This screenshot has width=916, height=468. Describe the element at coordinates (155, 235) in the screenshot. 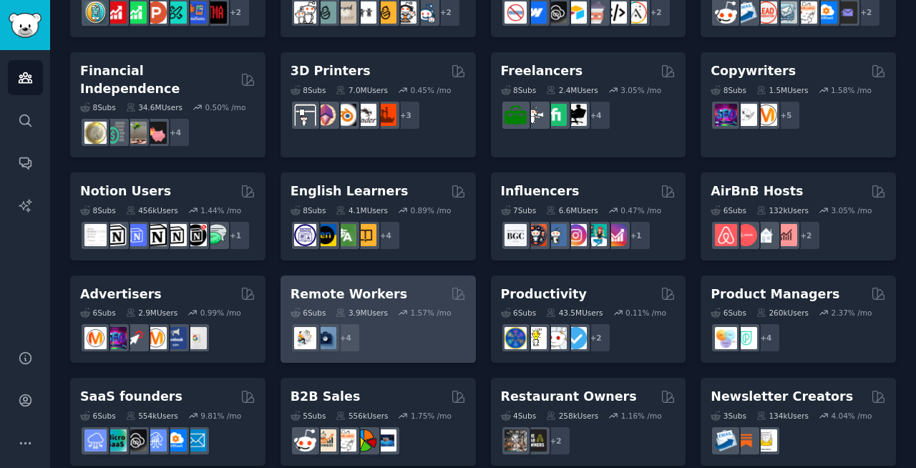

I see `img: NotionGeeks` at that location.